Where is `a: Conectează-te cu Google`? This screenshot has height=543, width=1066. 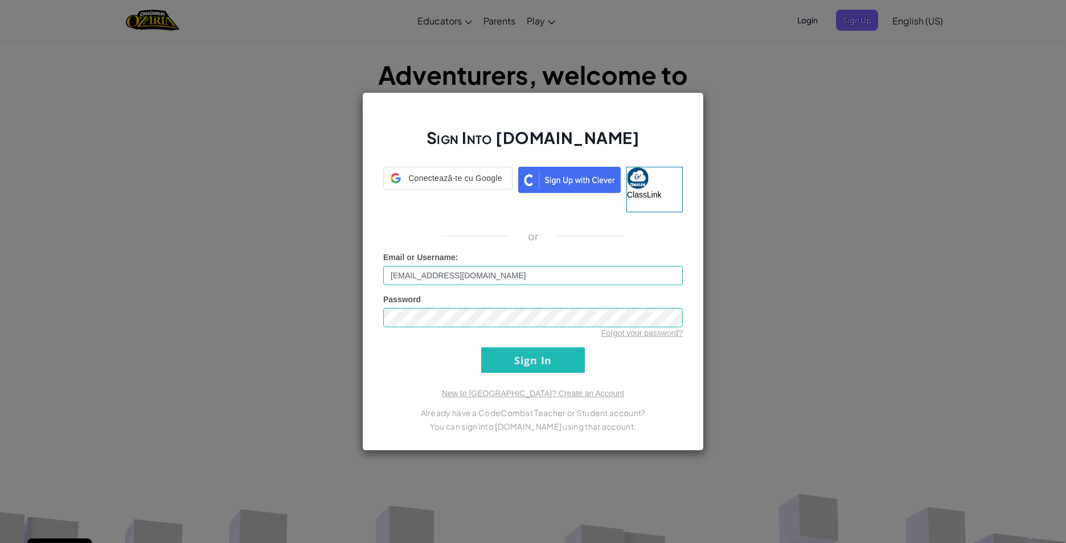
a: Conectează-te cu Google is located at coordinates (448, 190).